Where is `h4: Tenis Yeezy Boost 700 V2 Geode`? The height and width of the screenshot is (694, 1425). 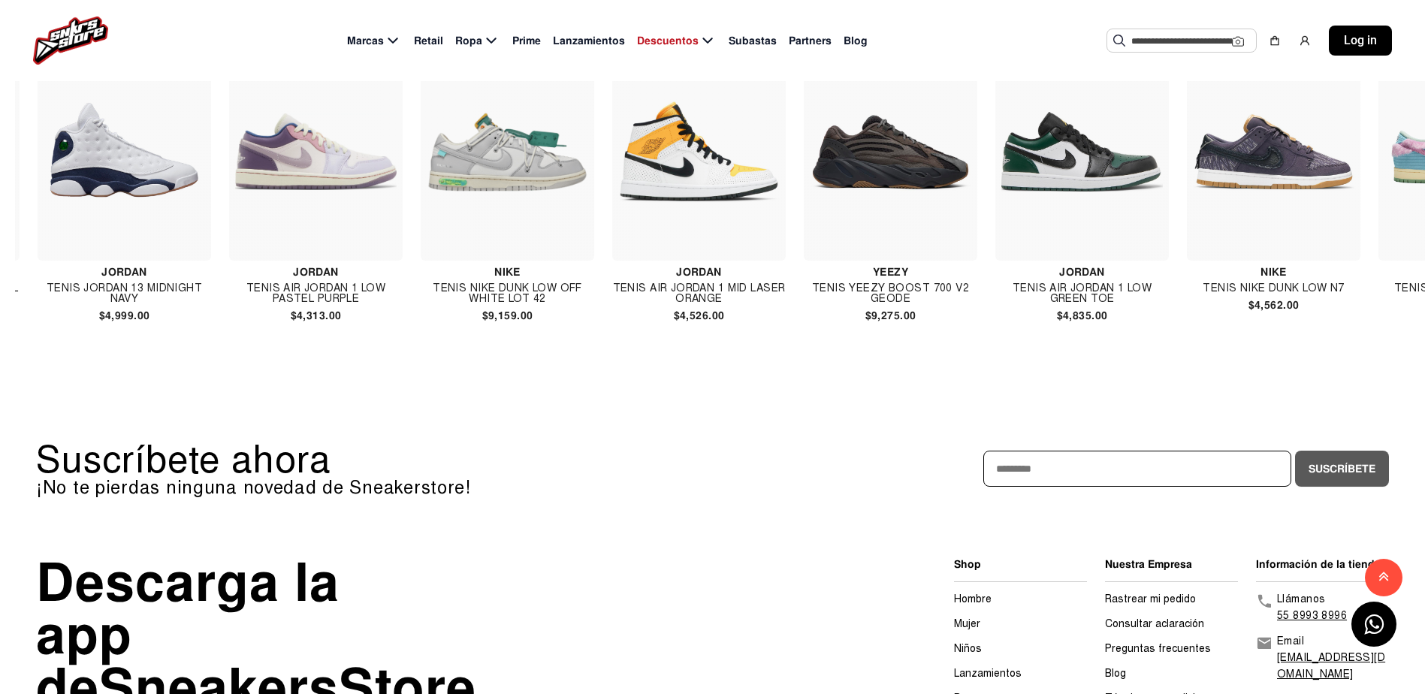 h4: Tenis Yeezy Boost 700 V2 Geode is located at coordinates (890, 294).